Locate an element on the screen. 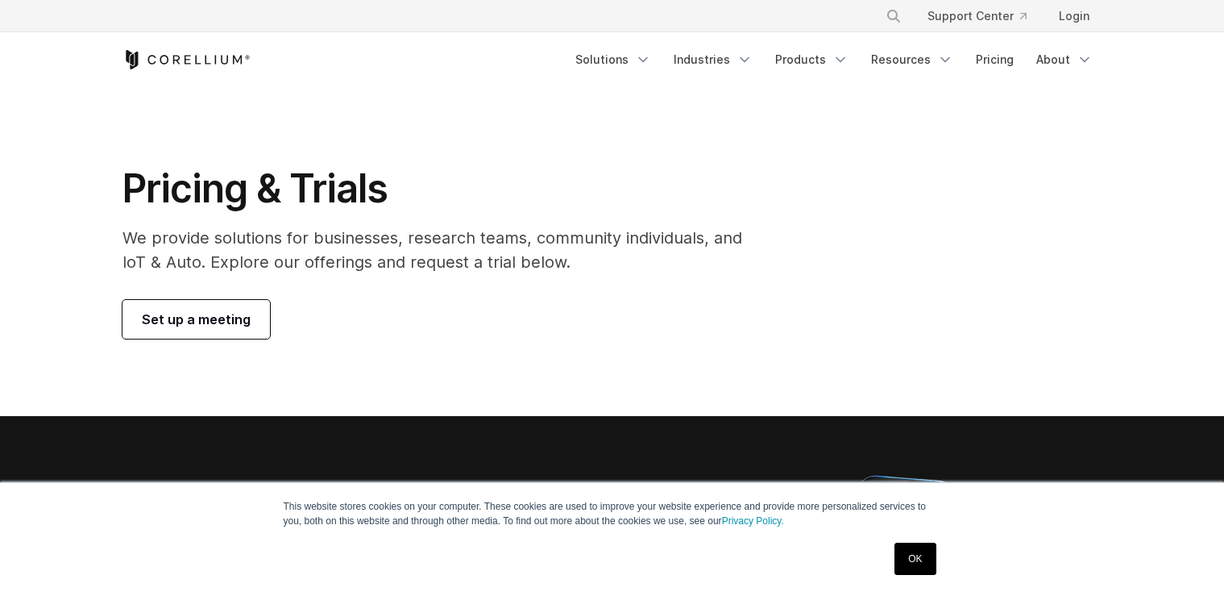  a: Pricing is located at coordinates (994, 60).